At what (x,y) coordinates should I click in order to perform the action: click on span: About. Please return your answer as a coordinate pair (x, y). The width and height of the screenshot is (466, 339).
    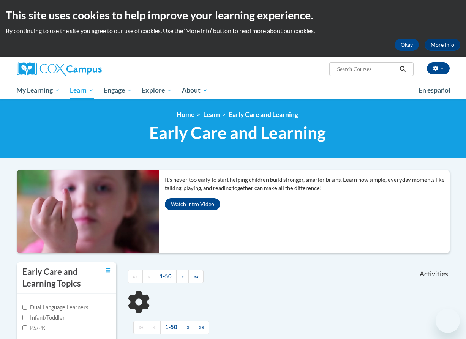
    Looking at the image, I should click on (195, 90).